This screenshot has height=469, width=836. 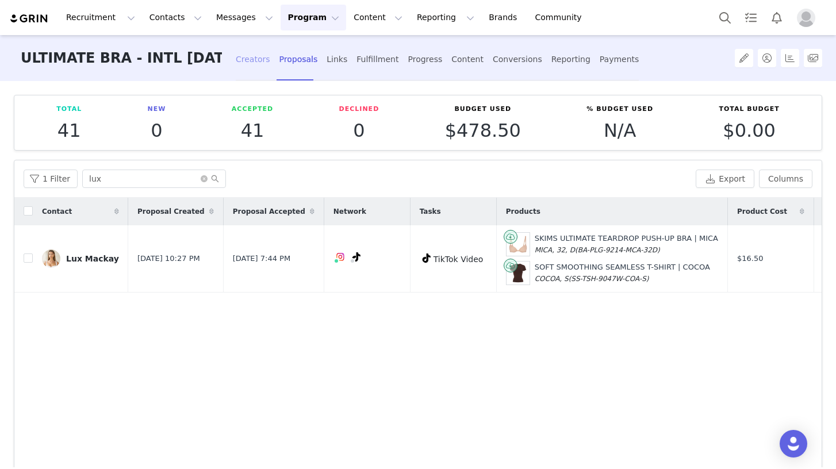 I want to click on span: COCOA, S, so click(x=551, y=279).